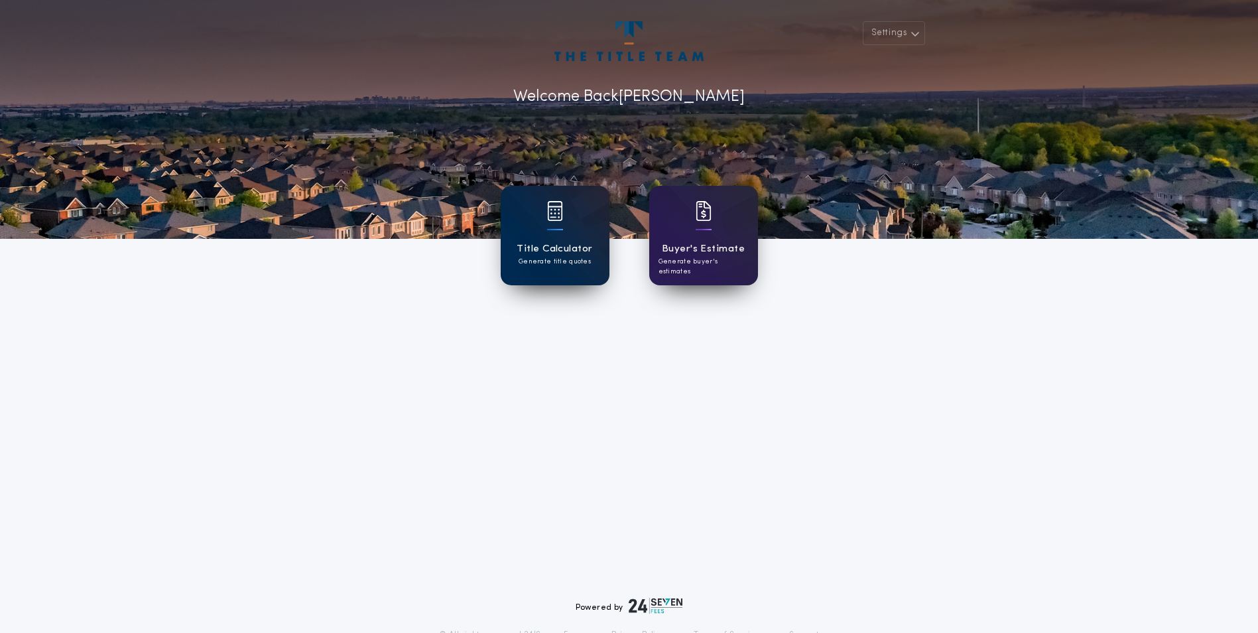 The height and width of the screenshot is (633, 1258). Describe the element at coordinates (629, 41) in the screenshot. I see `img: account-logo` at that location.